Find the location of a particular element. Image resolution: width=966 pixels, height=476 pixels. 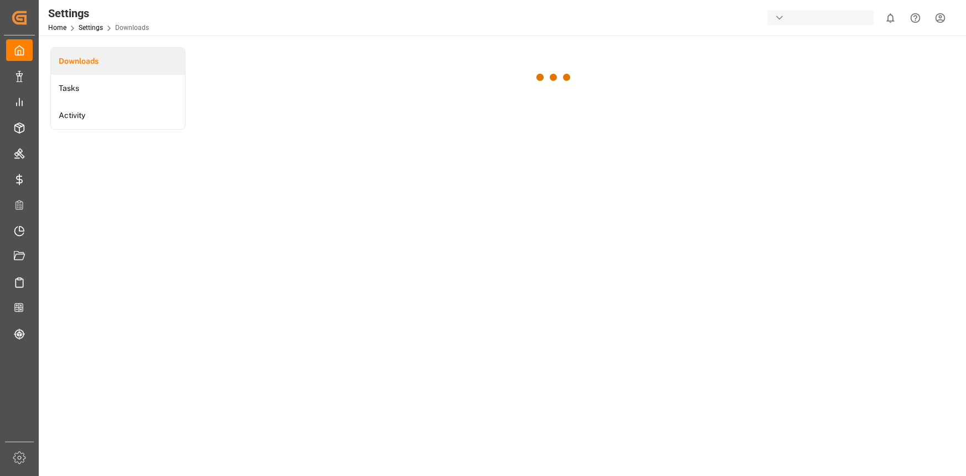

a: Activity is located at coordinates (118, 115).